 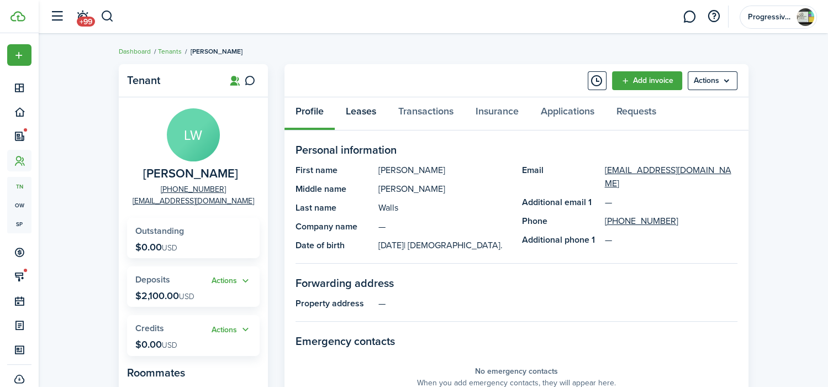 I want to click on panel-main-title: Email, so click(x=561, y=177).